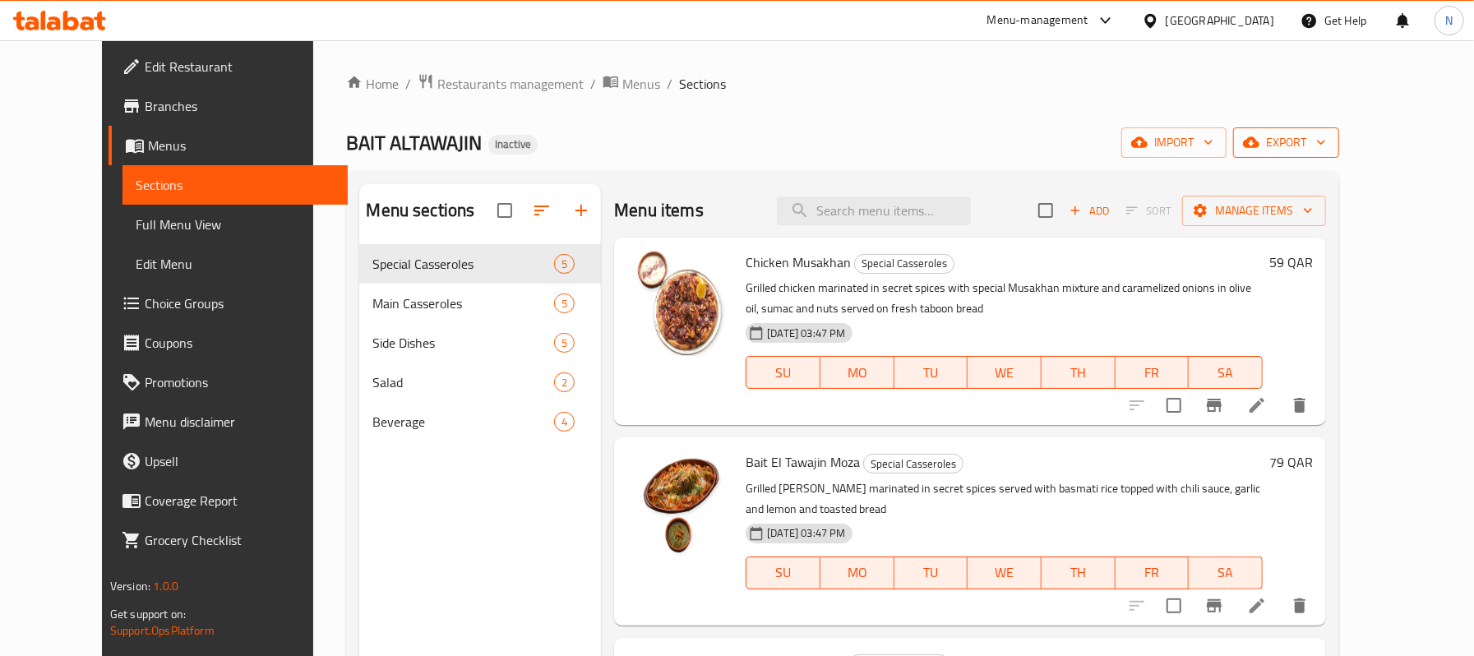 The width and height of the screenshot is (1474, 656). What do you see at coordinates (1449, 21) in the screenshot?
I see `span: N` at bounding box center [1449, 21].